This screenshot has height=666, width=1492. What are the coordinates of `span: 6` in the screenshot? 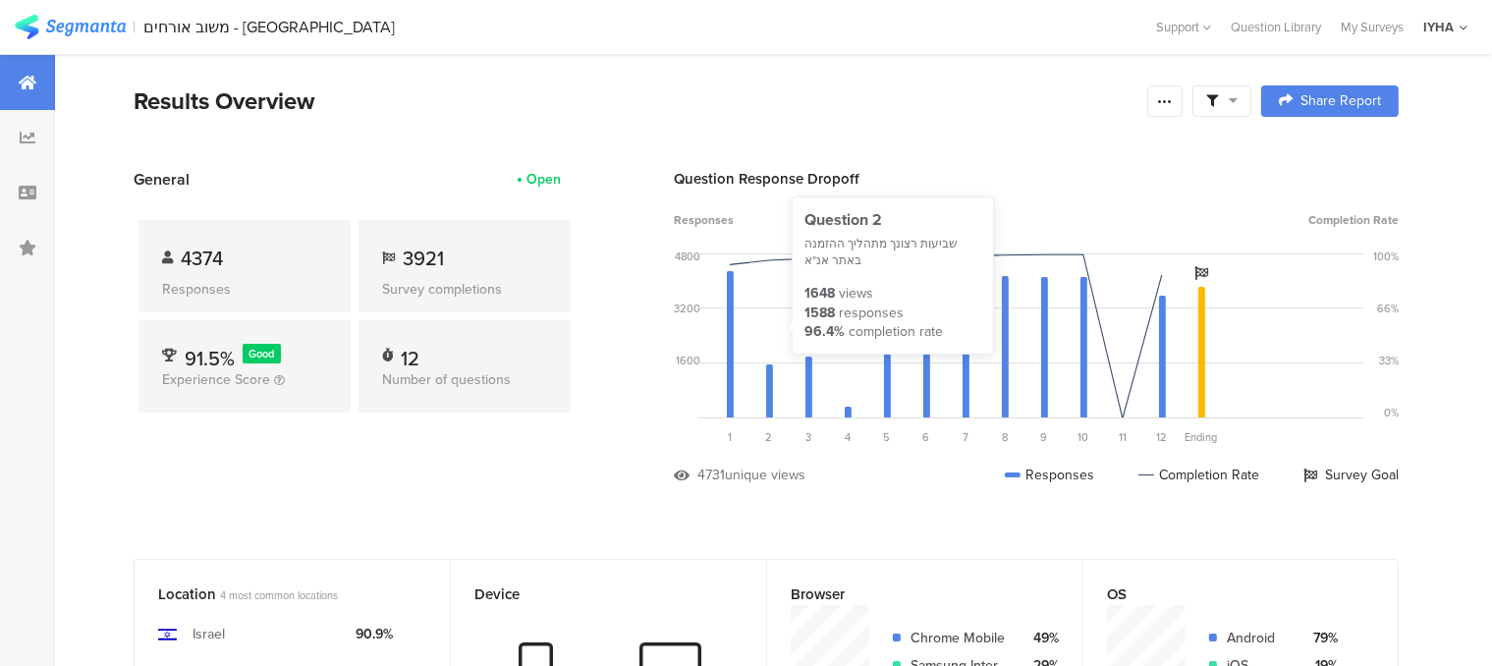 It's located at (926, 437).